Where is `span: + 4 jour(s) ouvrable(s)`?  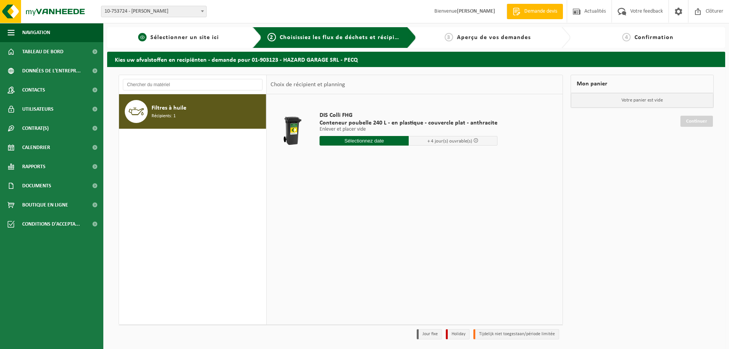 span: + 4 jour(s) ouvrable(s) is located at coordinates (450, 141).